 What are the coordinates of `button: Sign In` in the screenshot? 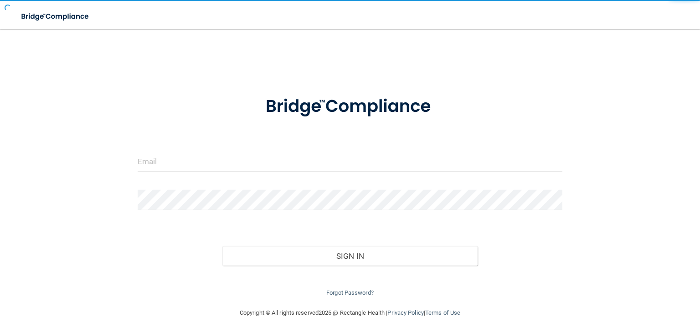 It's located at (349, 256).